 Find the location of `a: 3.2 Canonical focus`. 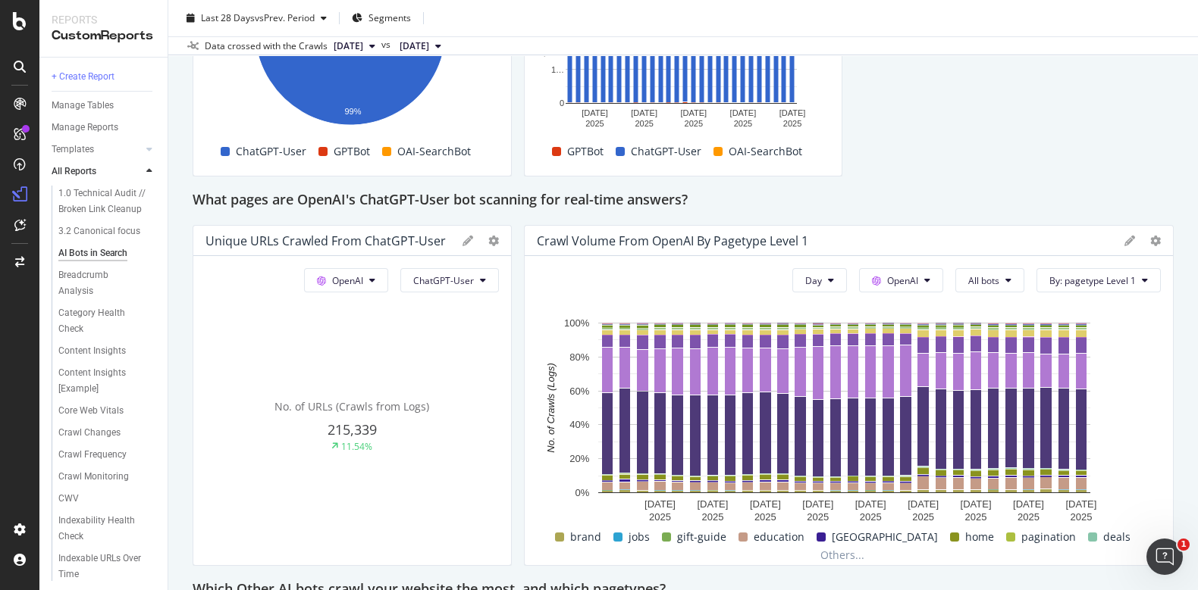

a: 3.2 Canonical focus is located at coordinates (108, 231).